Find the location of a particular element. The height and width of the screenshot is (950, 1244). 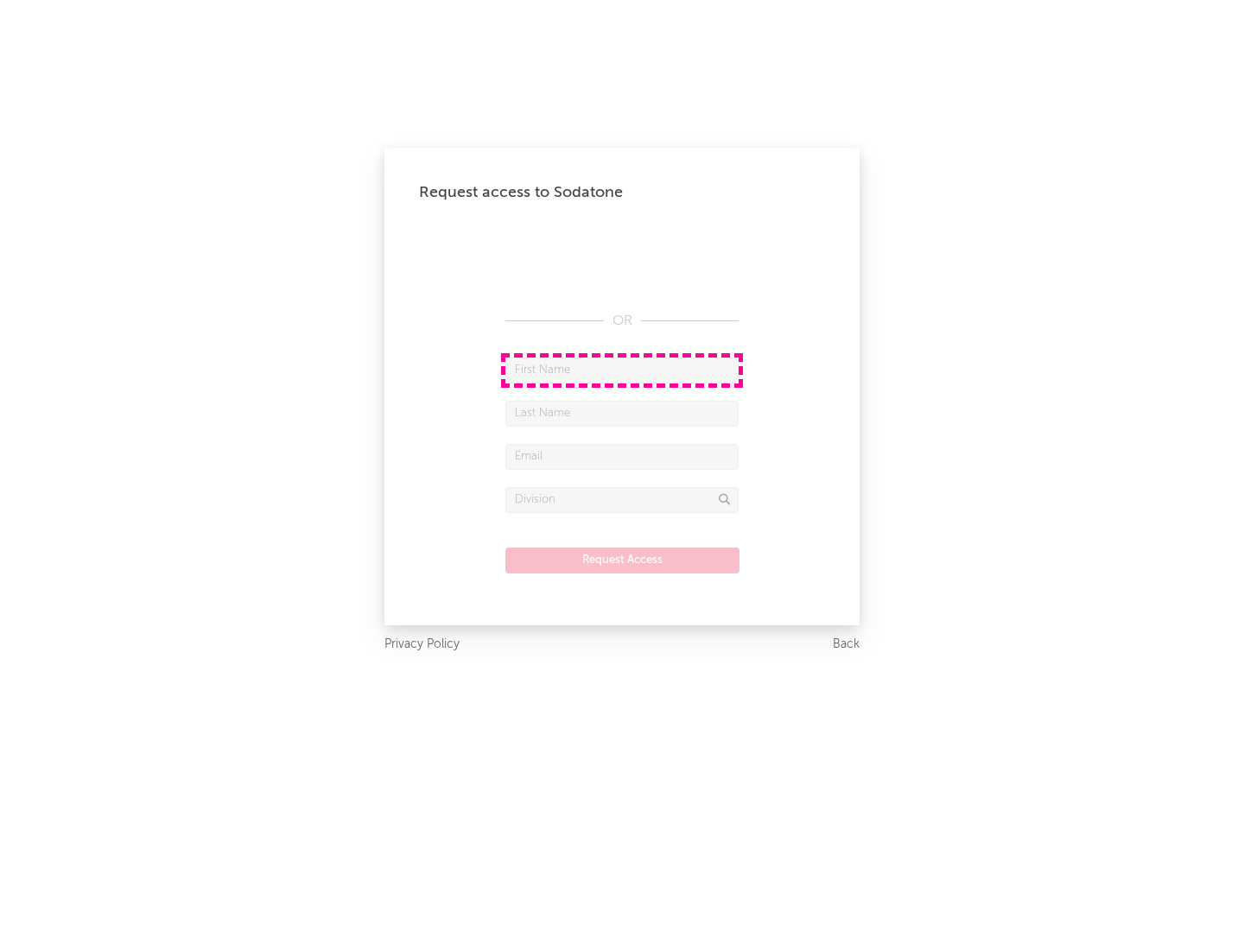

input: First Name is located at coordinates (622, 371).